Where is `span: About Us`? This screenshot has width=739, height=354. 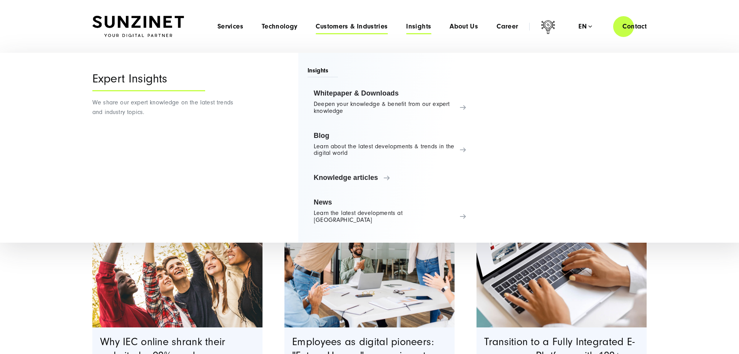 span: About Us is located at coordinates (464, 27).